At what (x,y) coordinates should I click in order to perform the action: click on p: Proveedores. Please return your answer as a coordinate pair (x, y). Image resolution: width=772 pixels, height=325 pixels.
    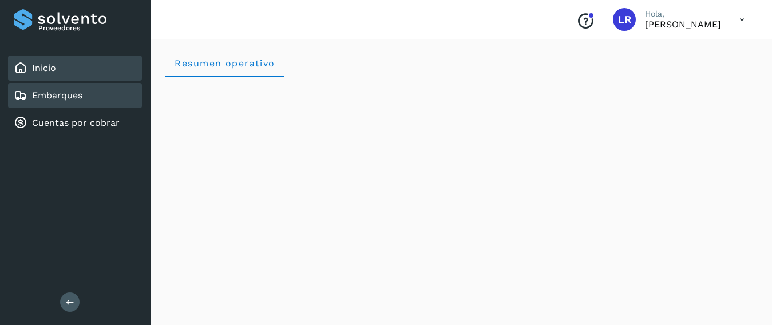
    Looking at the image, I should click on (88, 28).